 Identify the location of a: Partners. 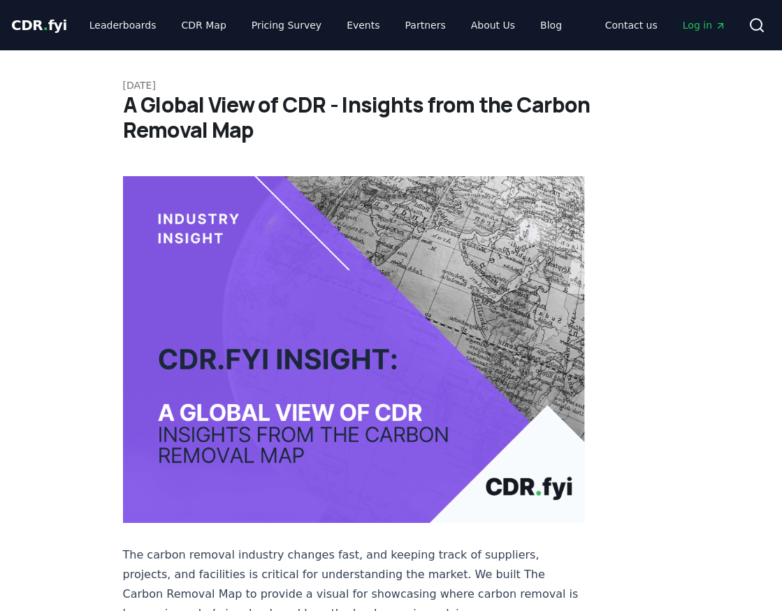
(426, 25).